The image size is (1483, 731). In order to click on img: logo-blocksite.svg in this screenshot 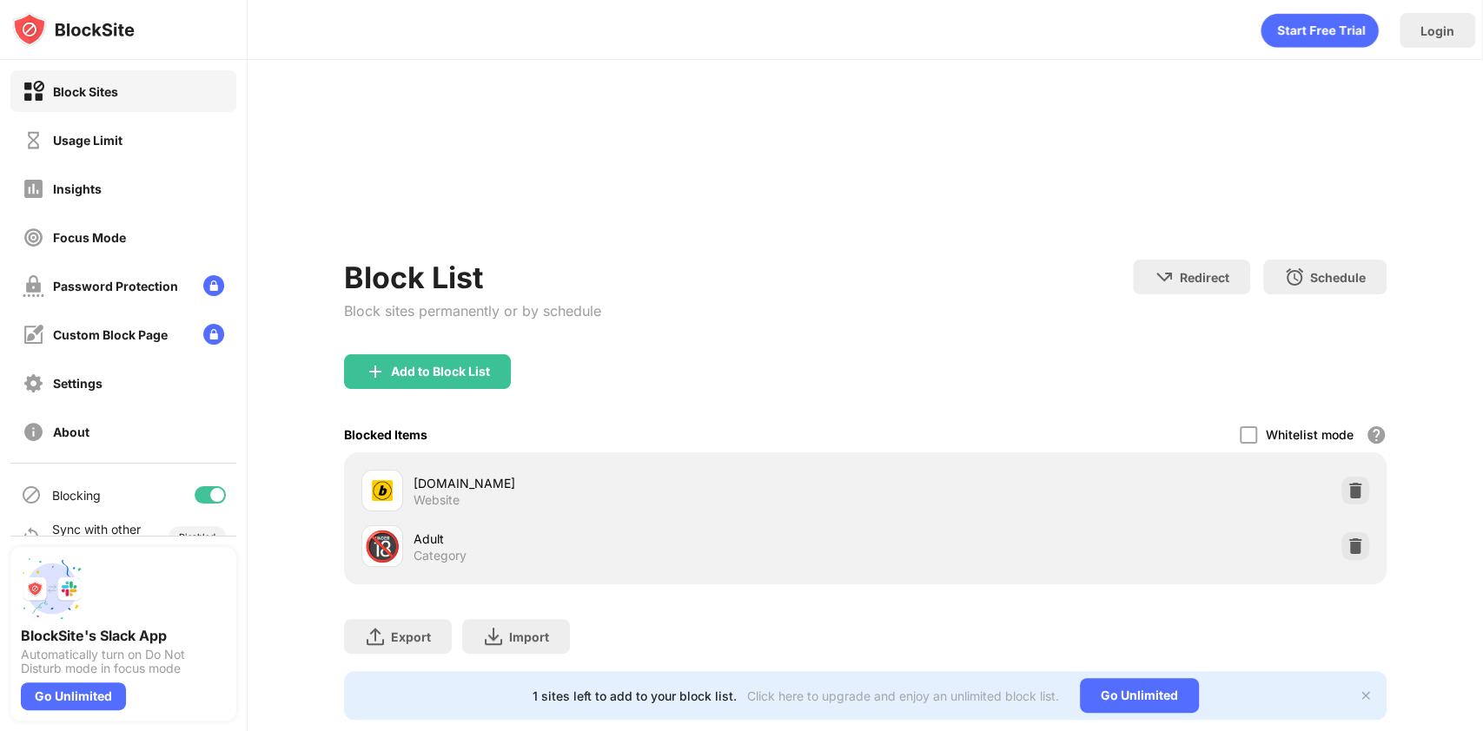, I will do `click(73, 30)`.